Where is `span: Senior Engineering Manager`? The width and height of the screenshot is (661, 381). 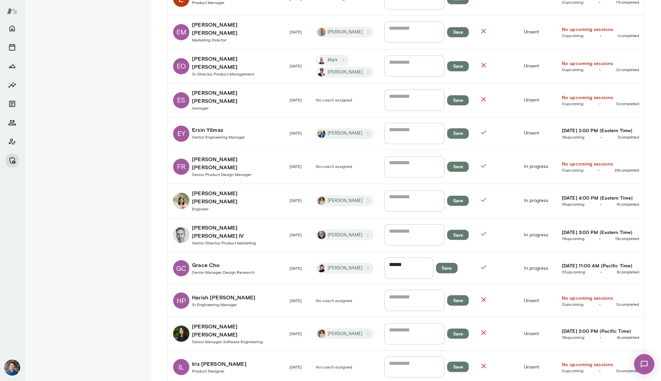
span: Senior Engineering Manager is located at coordinates (218, 137).